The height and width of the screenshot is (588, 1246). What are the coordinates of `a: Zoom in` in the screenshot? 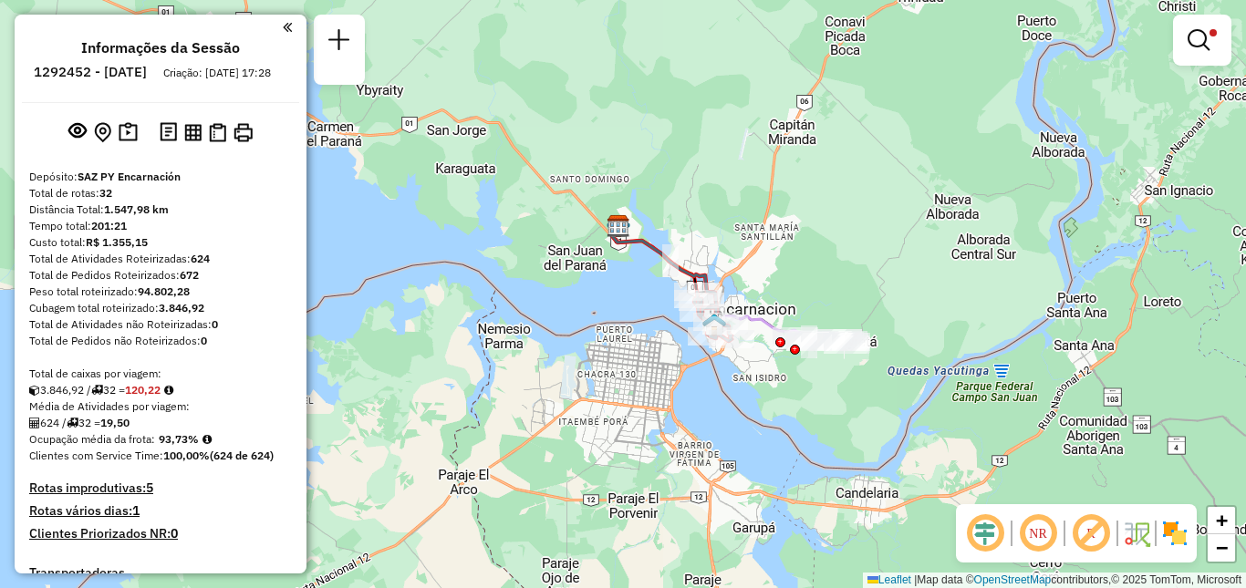 It's located at (1221, 521).